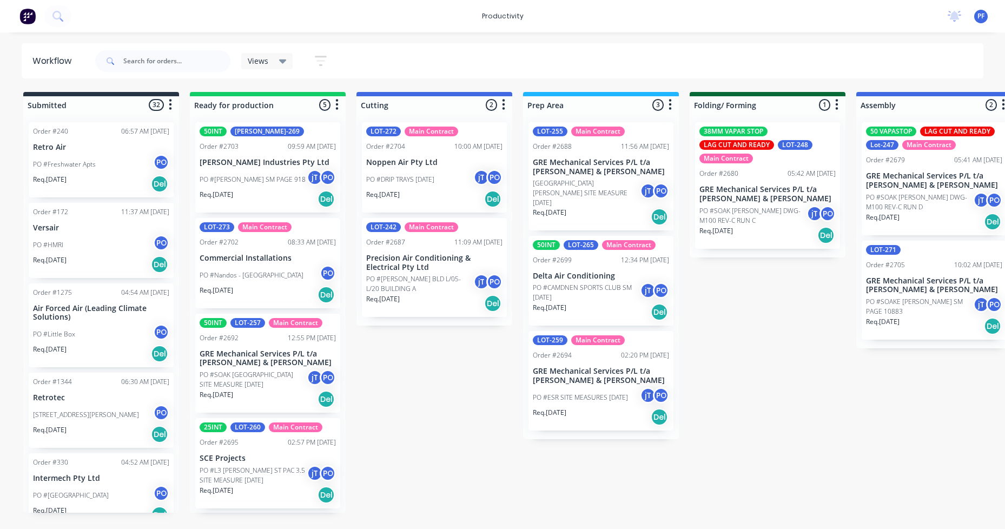 This screenshot has width=1005, height=529. What do you see at coordinates (882, 145) in the screenshot?
I see `div: Lot-247` at bounding box center [882, 145].